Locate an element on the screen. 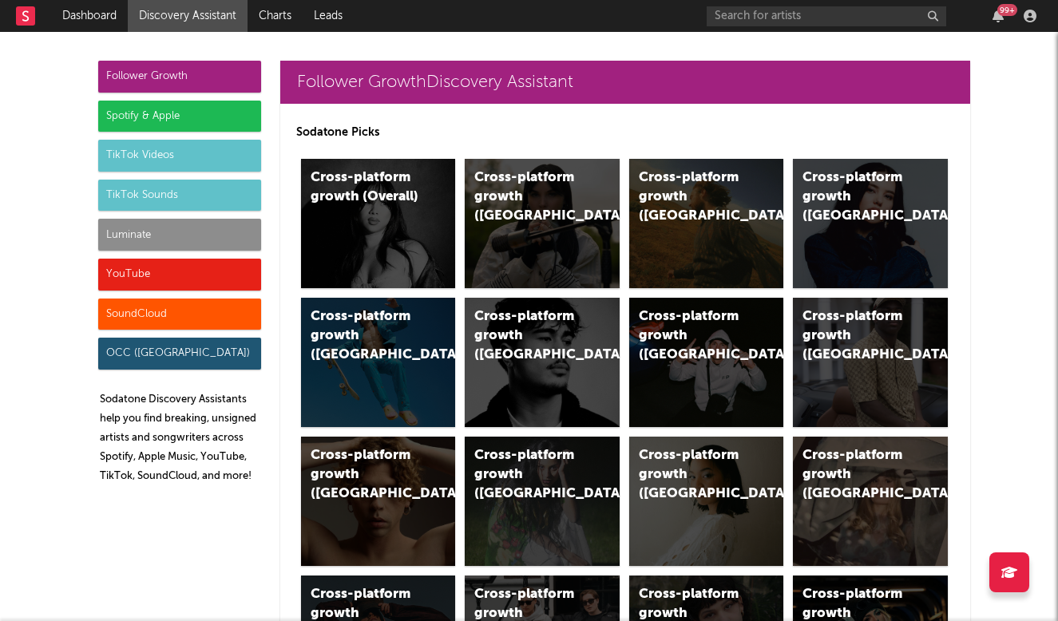 This screenshot has height=621, width=1058. div: Spotify & Apple is located at coordinates (180, 117).